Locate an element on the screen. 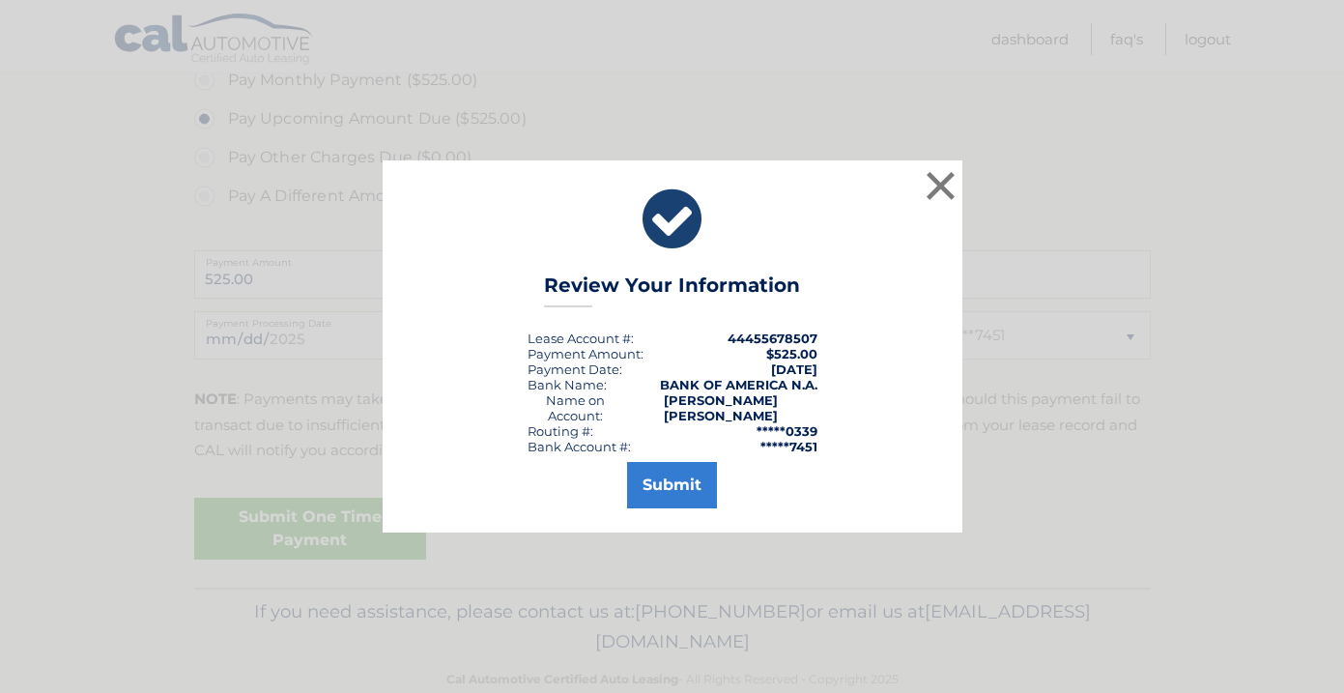  div: Bank Account #: is located at coordinates (579, 446).